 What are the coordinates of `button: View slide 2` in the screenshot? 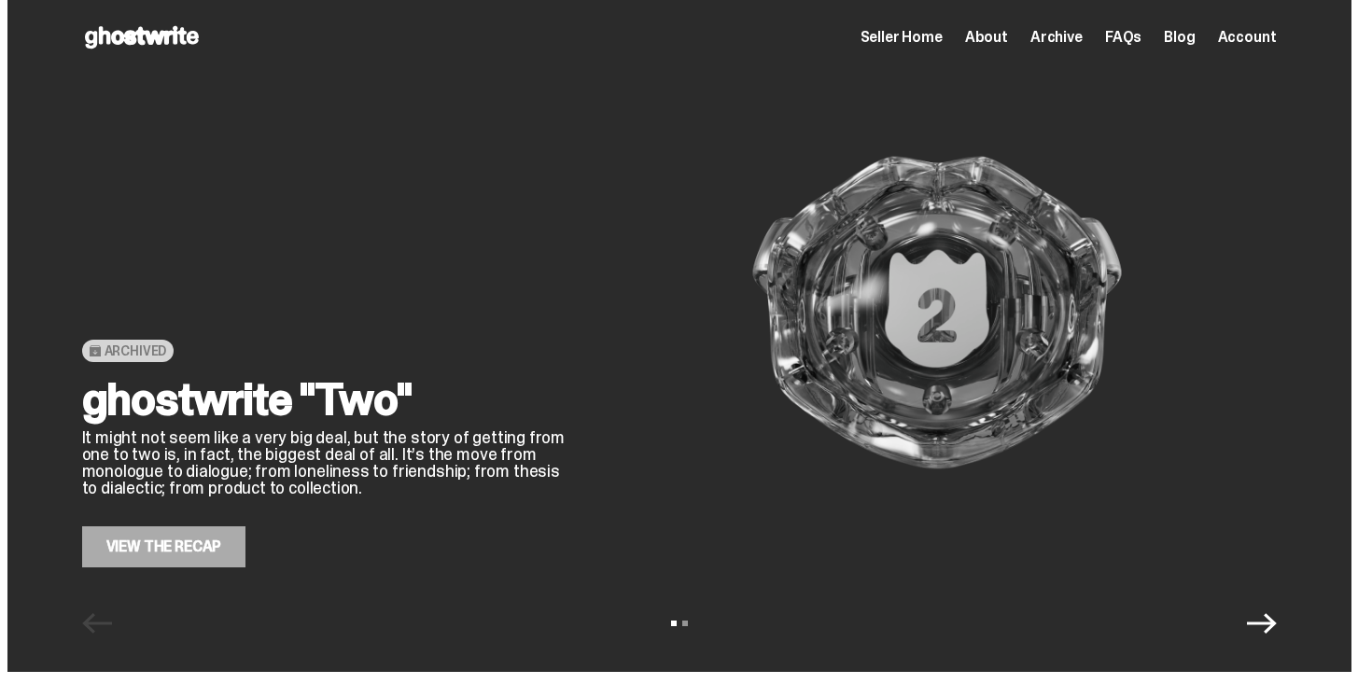 It's located at (685, 623).